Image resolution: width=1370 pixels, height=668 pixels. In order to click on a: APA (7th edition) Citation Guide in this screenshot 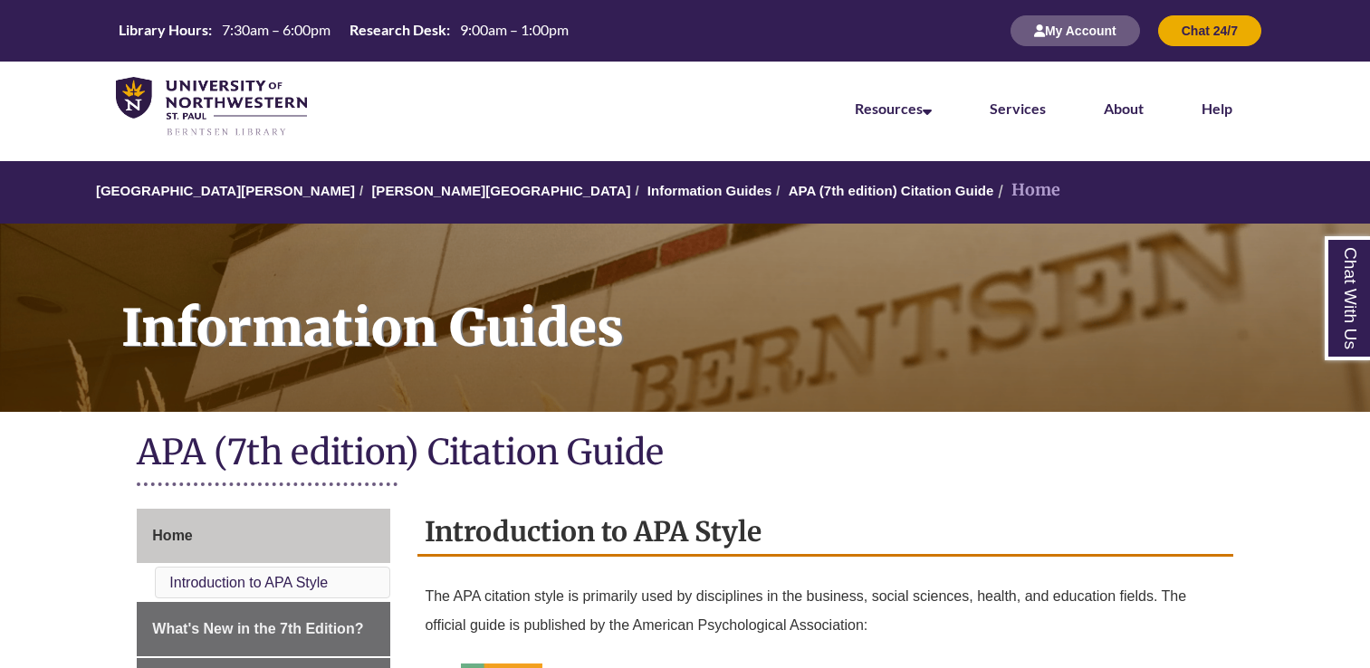, I will do `click(891, 190)`.